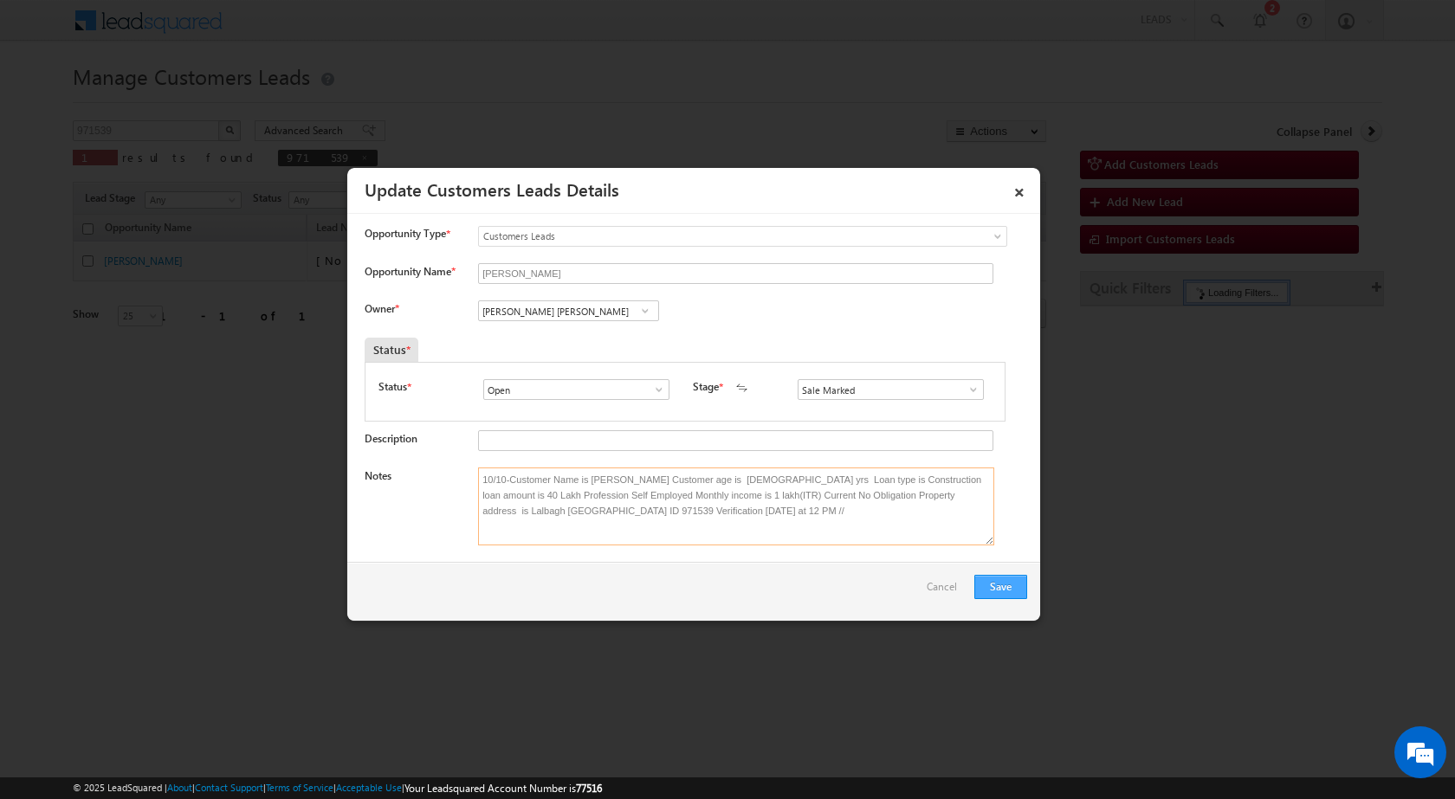  What do you see at coordinates (392, 387) in the screenshot?
I see `label: Status` at bounding box center [392, 387].